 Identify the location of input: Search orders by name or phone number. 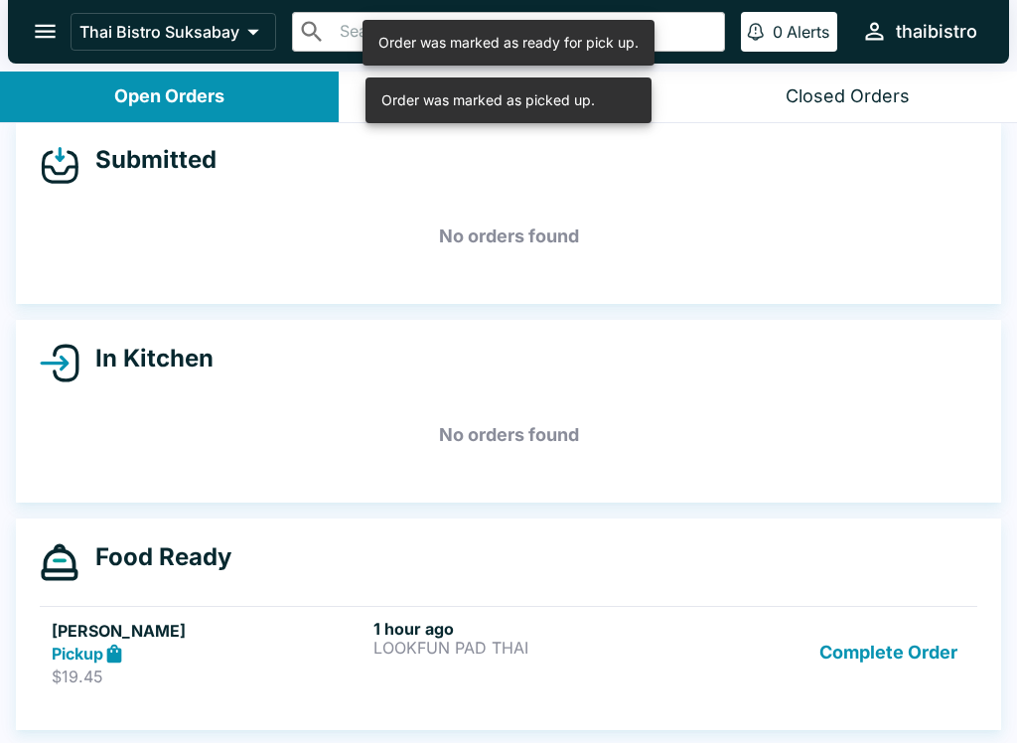
(525, 32).